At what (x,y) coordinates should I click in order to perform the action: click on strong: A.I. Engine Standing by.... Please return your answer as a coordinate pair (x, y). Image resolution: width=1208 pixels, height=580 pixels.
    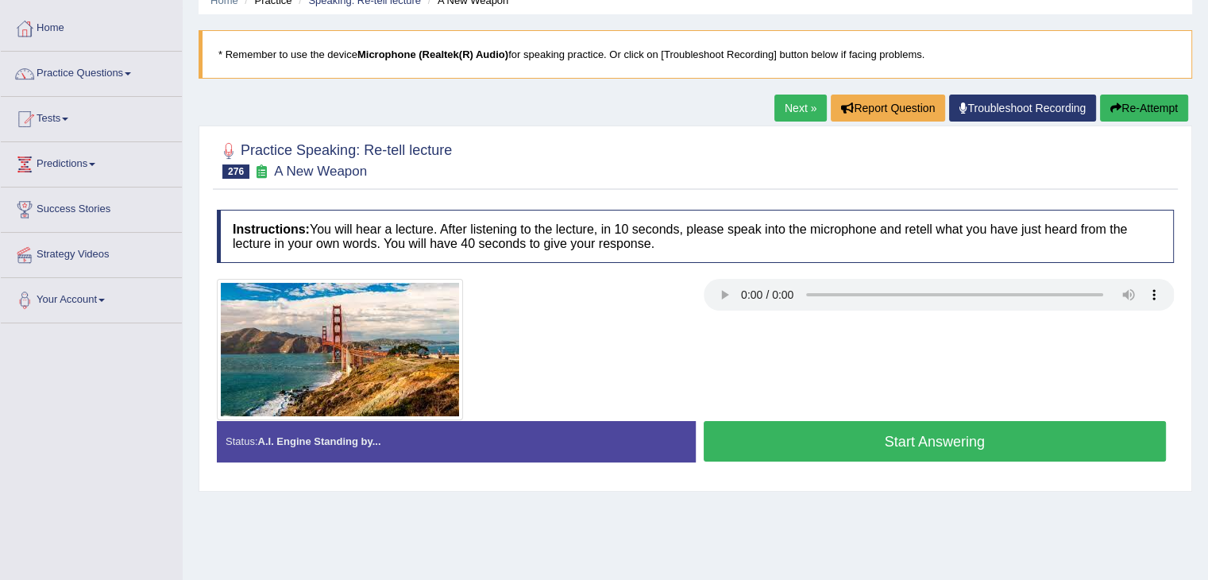
    Looking at the image, I should click on (319, 441).